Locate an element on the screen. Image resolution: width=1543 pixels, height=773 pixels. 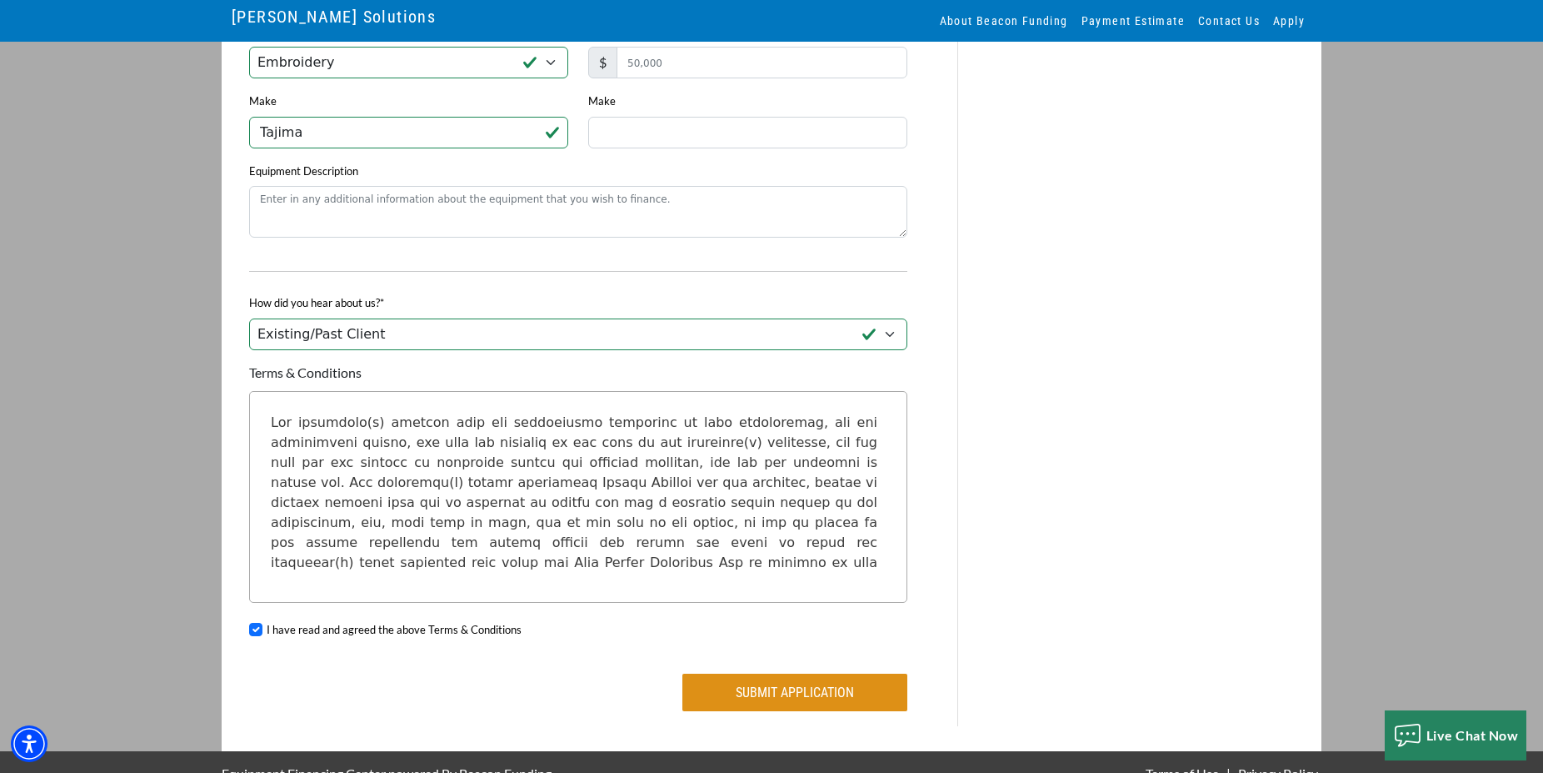
div: Accessibility Menu is located at coordinates (29, 743).